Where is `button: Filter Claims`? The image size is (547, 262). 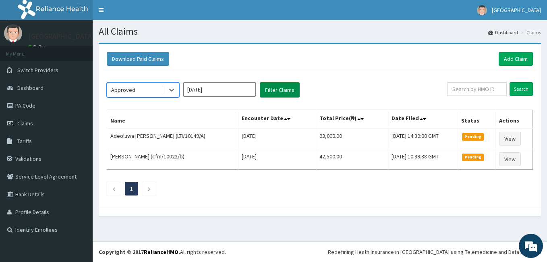 button: Filter Claims is located at coordinates (279, 90).